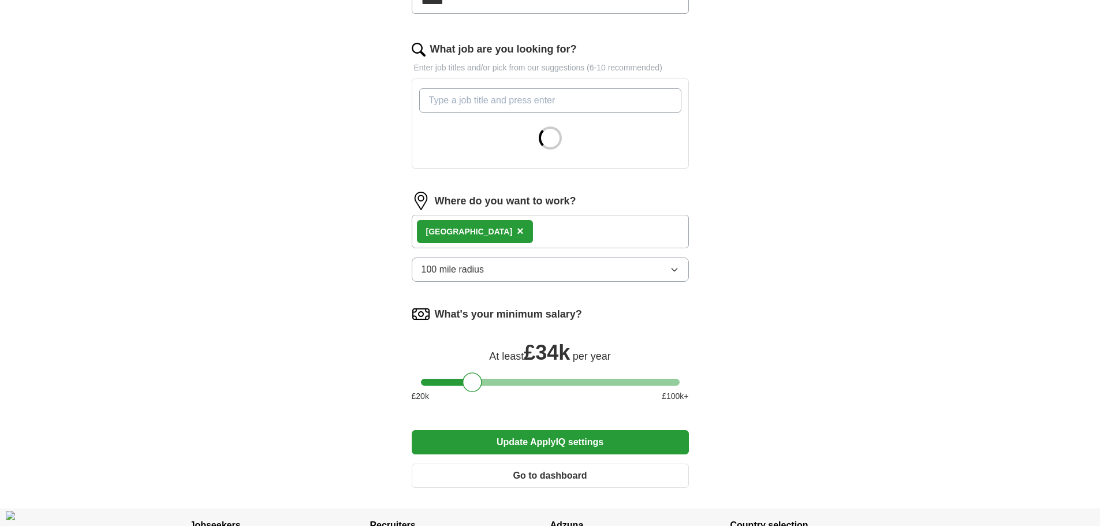 Image resolution: width=1100 pixels, height=526 pixels. What do you see at coordinates (592, 356) in the screenshot?
I see `span: per year` at bounding box center [592, 356].